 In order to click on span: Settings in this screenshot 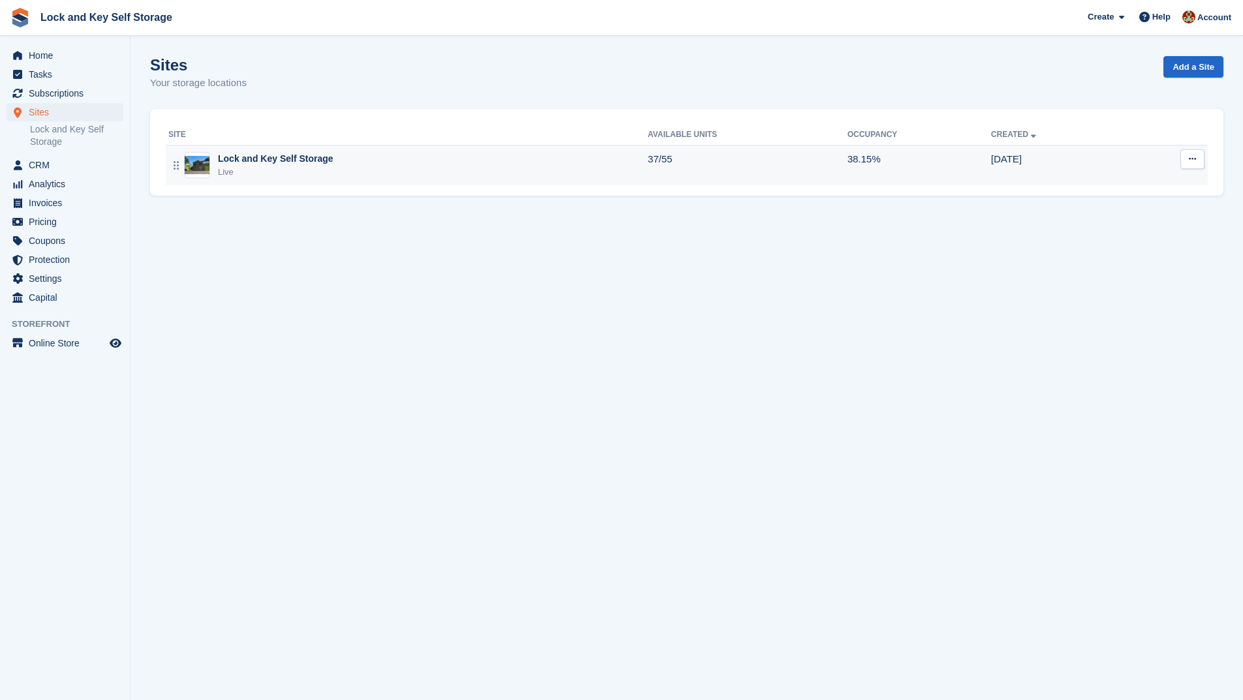, I will do `click(68, 279)`.